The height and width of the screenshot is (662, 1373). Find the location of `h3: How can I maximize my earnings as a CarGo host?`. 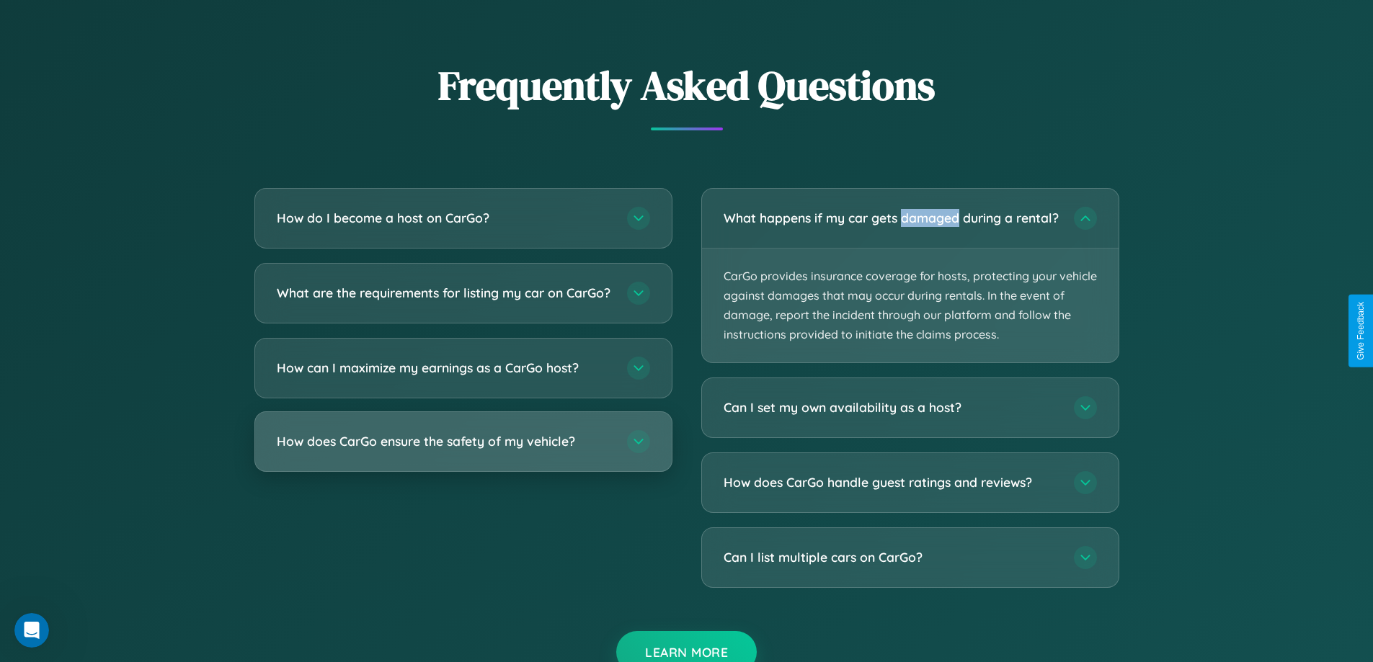

h3: How can I maximize my earnings as a CarGo host? is located at coordinates (445, 367).